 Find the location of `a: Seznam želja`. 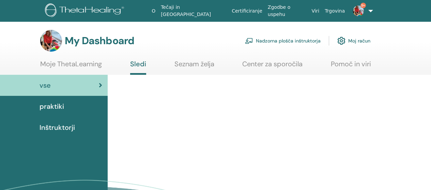

a: Seznam želja is located at coordinates (194, 66).